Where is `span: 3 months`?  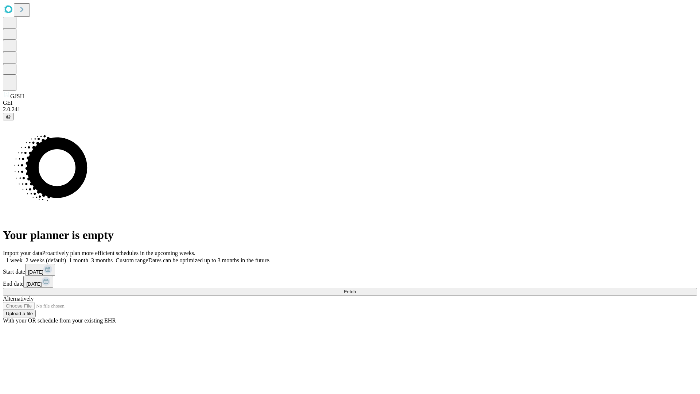
span: 3 months is located at coordinates (102, 260).